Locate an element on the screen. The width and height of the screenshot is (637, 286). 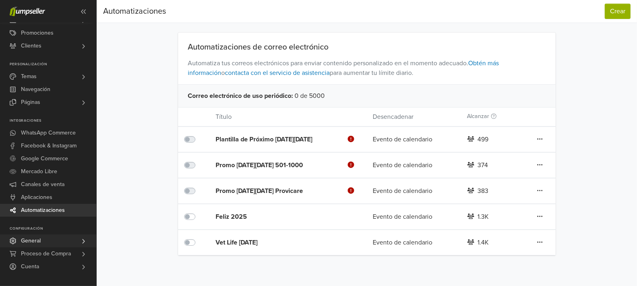
div: 499 is located at coordinates (483, 139).